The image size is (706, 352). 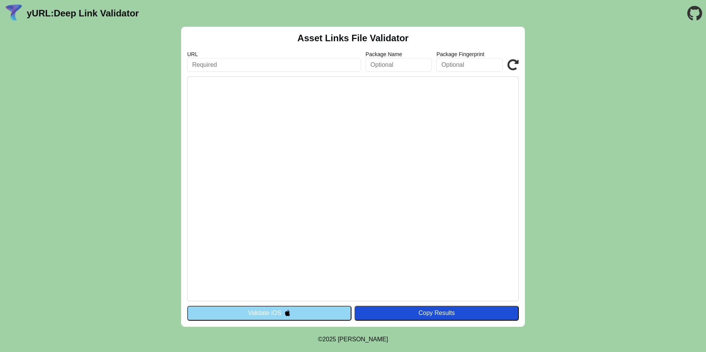 I want to click on img: yURL Logo, so click(x=14, y=13).